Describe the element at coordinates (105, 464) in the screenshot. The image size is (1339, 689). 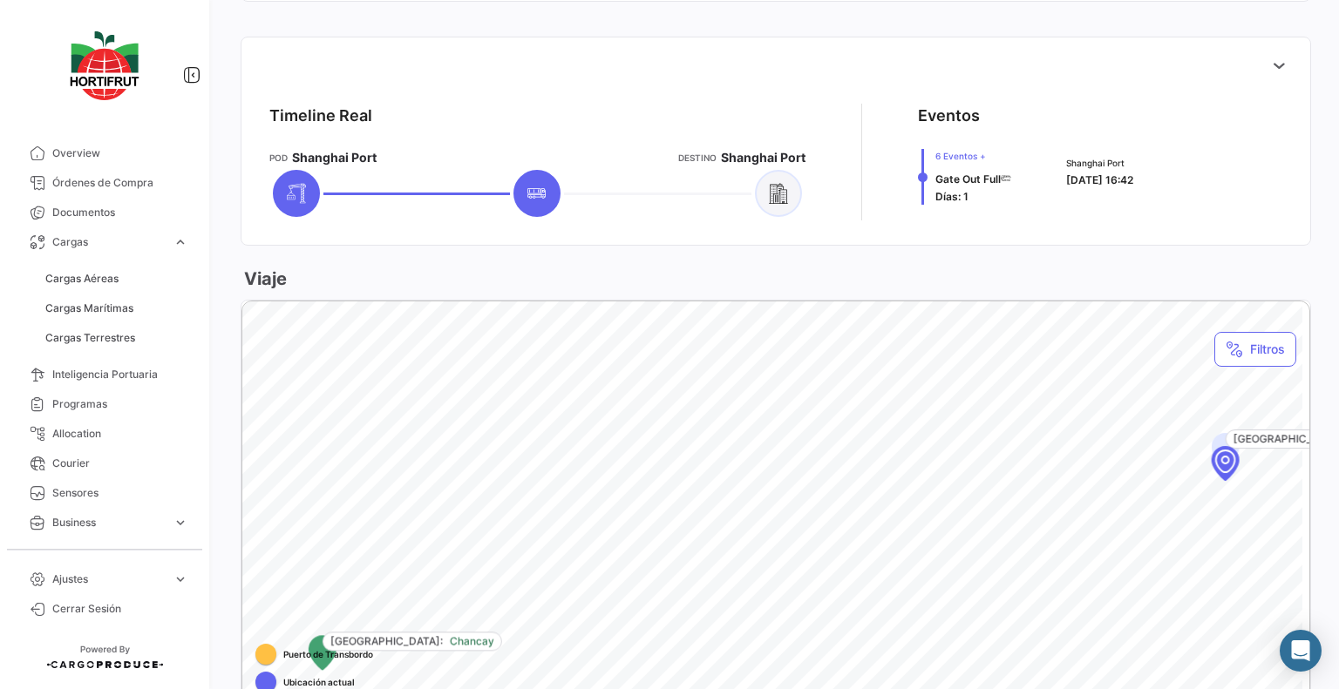
I see `a: Courier` at that location.